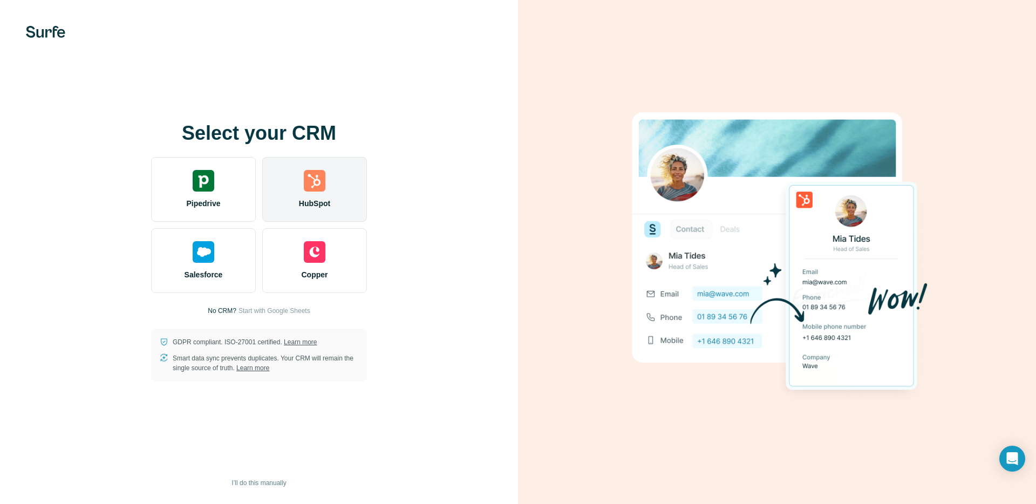 The height and width of the screenshot is (504, 1036). Describe the element at coordinates (259, 133) in the screenshot. I see `h1: Select your CRM` at that location.